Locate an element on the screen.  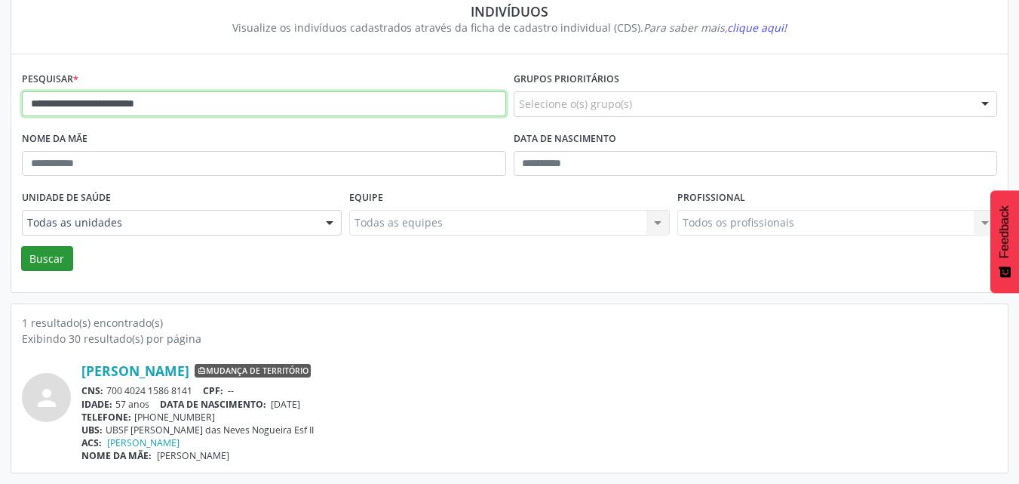
span: CPF: is located at coordinates (213, 390).